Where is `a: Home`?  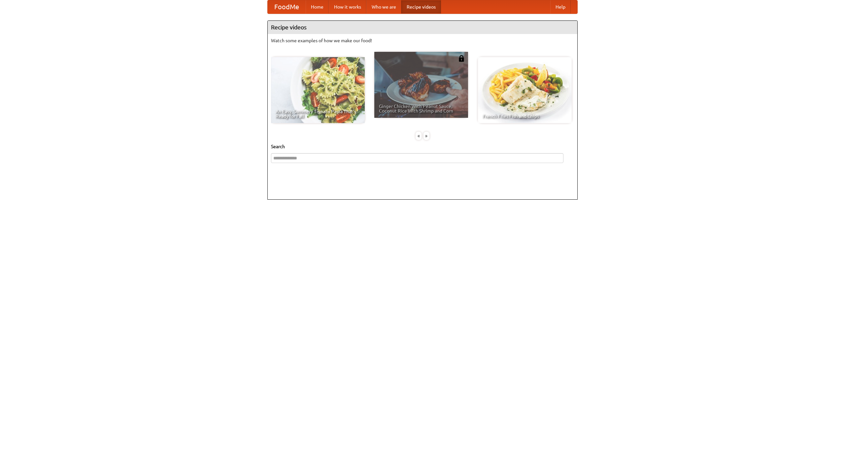
a: Home is located at coordinates (317, 7).